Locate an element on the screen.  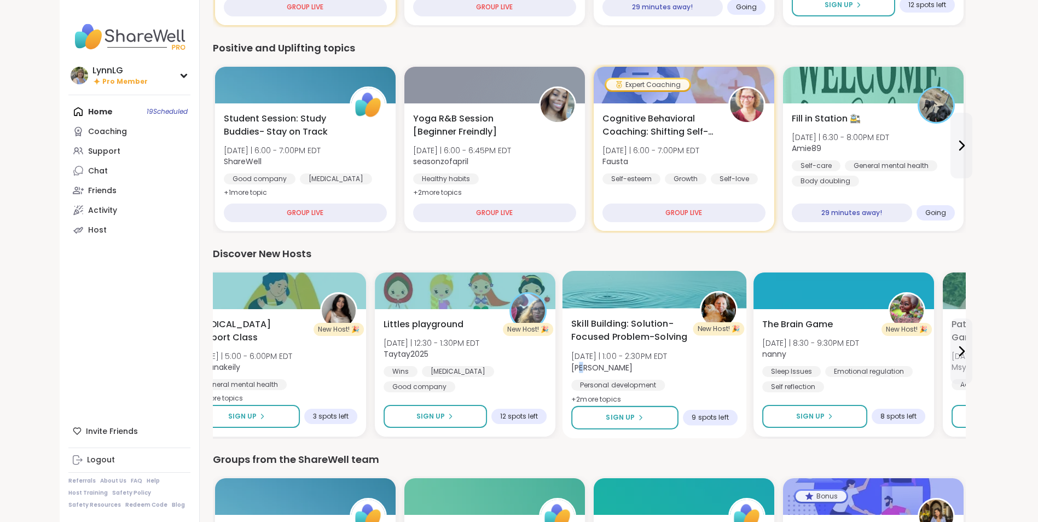
div: Emotional regulation is located at coordinates (869, 372).